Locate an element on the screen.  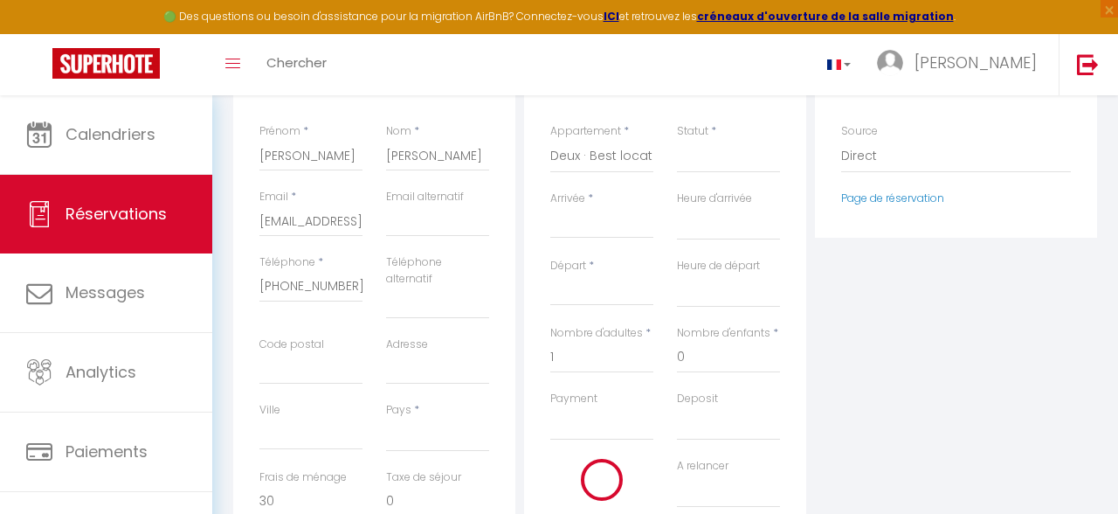
label: Taxe de séjour is located at coordinates (424, 477).